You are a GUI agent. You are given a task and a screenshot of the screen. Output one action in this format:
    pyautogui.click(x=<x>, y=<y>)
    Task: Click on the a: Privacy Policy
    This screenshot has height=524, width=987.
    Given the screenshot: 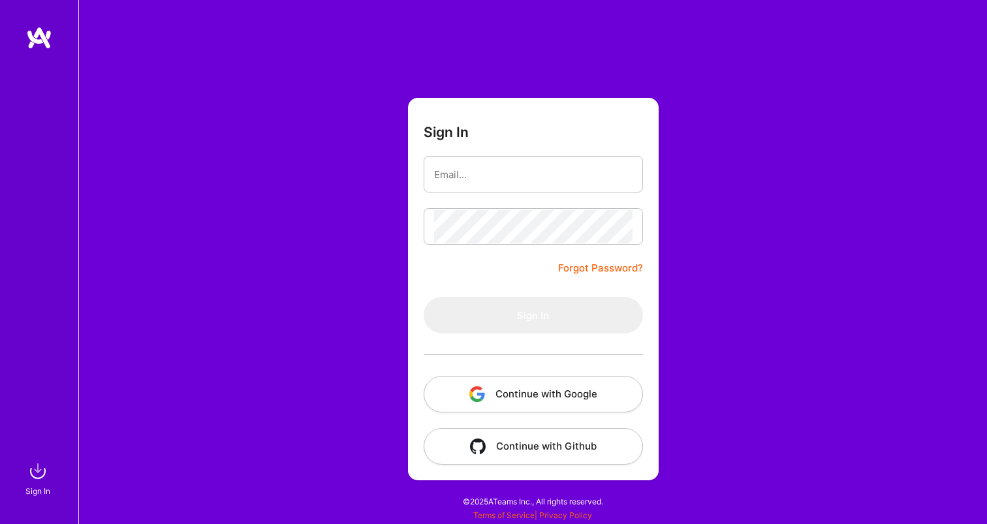 What is the action you would take?
    pyautogui.click(x=565, y=515)
    